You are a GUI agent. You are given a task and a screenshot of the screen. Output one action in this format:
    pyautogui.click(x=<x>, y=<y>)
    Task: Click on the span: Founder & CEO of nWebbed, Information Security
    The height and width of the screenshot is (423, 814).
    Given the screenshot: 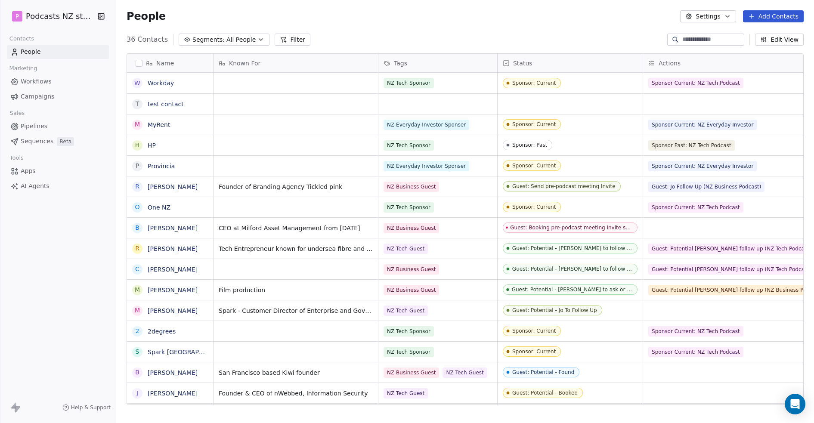 What is the action you would take?
    pyautogui.click(x=296, y=394)
    